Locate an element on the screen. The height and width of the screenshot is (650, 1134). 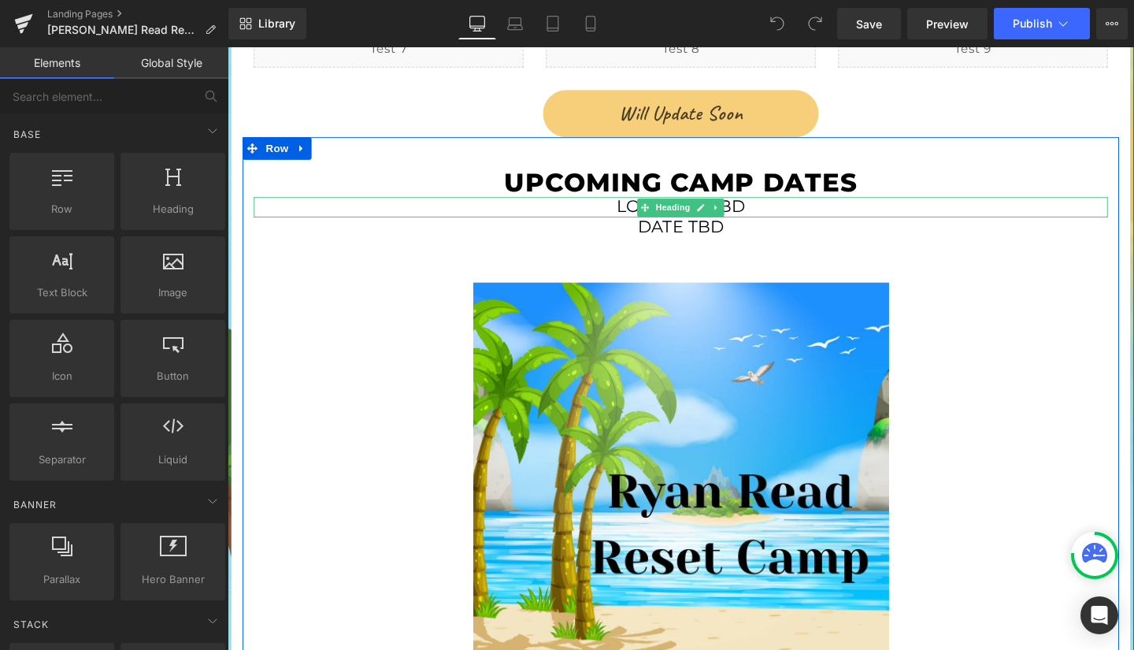
button: Undo is located at coordinates (777, 24).